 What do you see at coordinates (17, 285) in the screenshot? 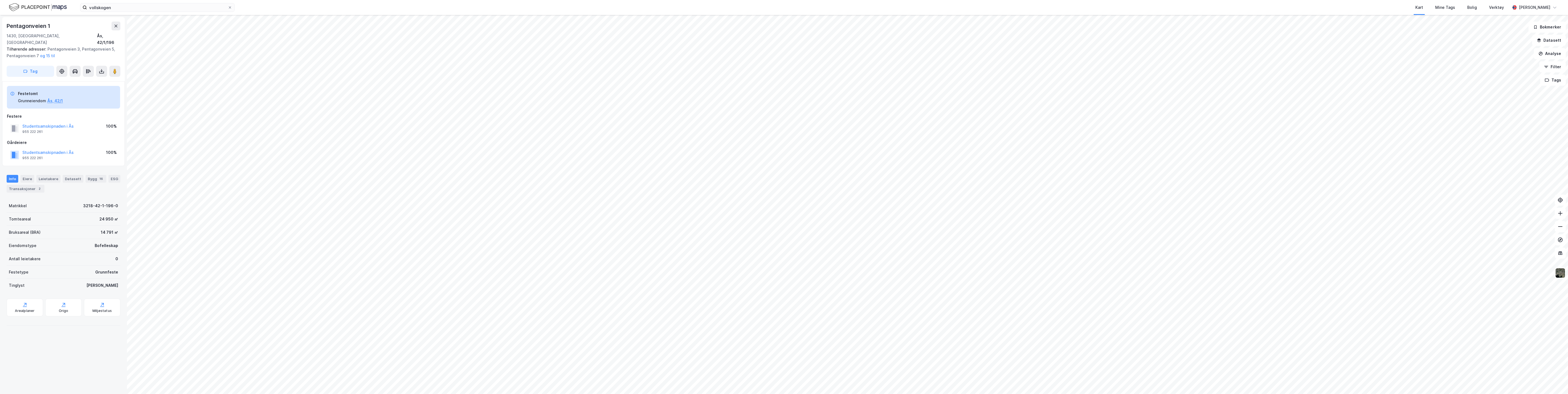
I see `div: Tinglyst` at bounding box center [17, 285].